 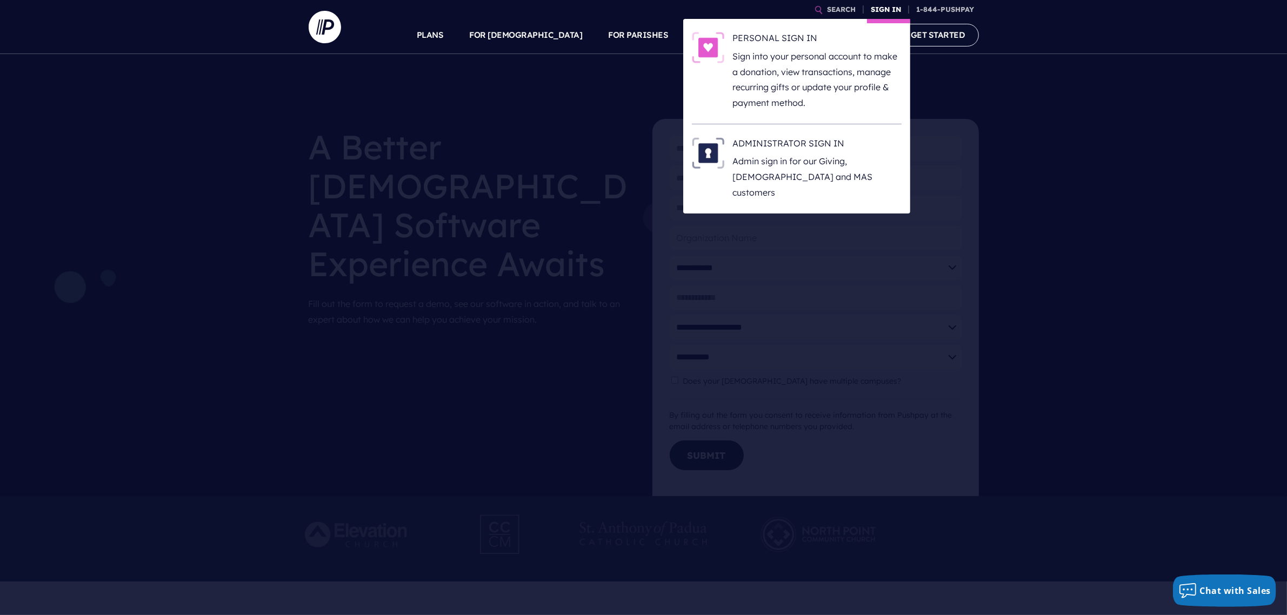 I want to click on a: COMPANY, so click(x=852, y=35).